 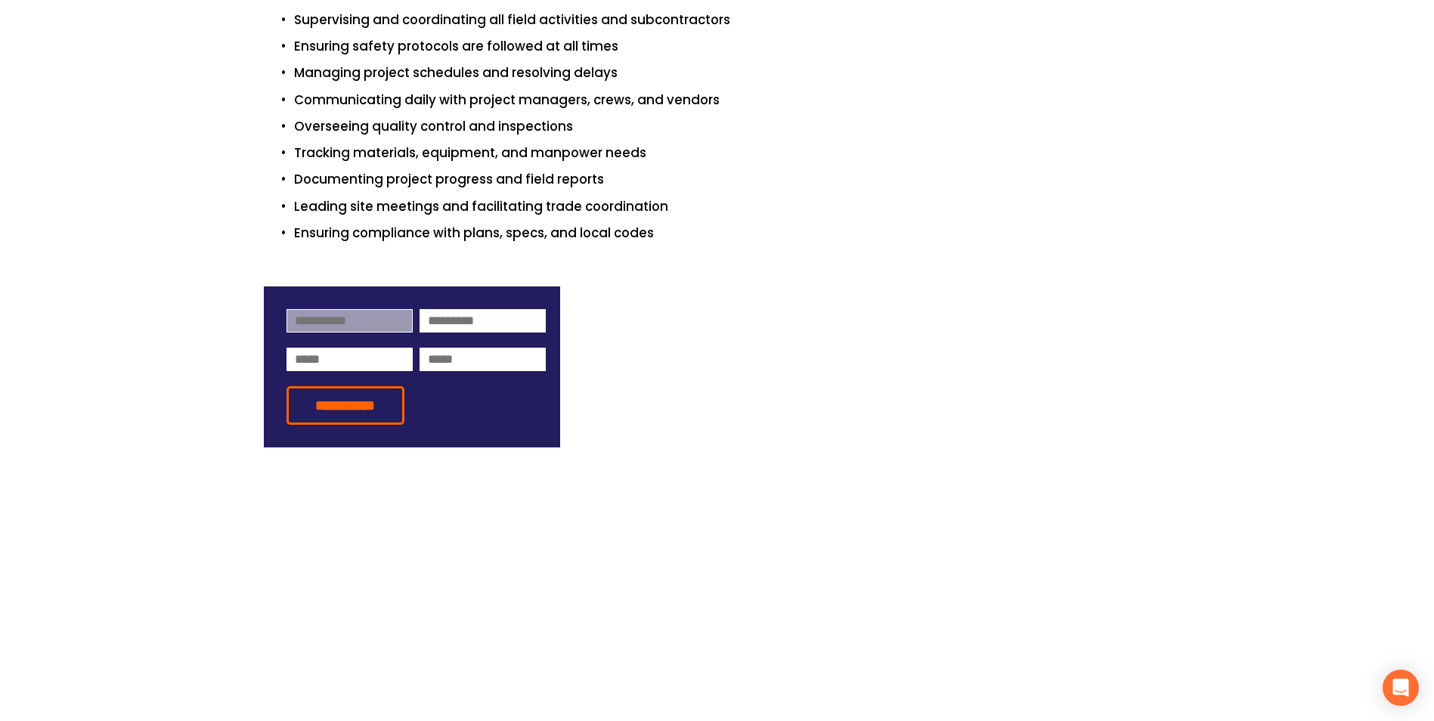 What do you see at coordinates (732, 46) in the screenshot?
I see `p: Ensuring safety protocols are followed at all times` at bounding box center [732, 46].